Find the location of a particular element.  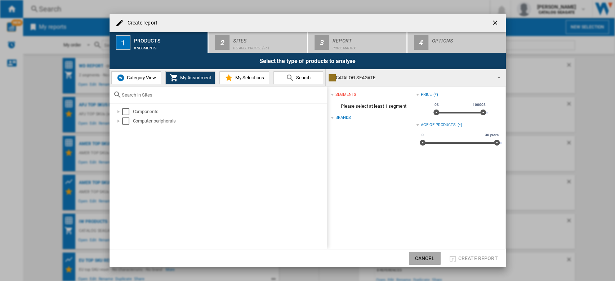

div: segments is located at coordinates (346, 95).